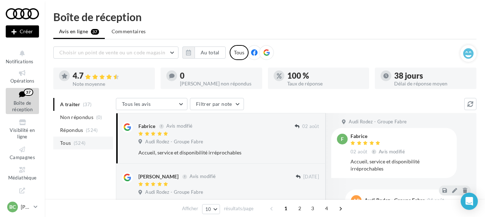 This screenshot has width=485, height=217. Describe the element at coordinates (356, 201) in the screenshot. I see `span: AR` at that location.